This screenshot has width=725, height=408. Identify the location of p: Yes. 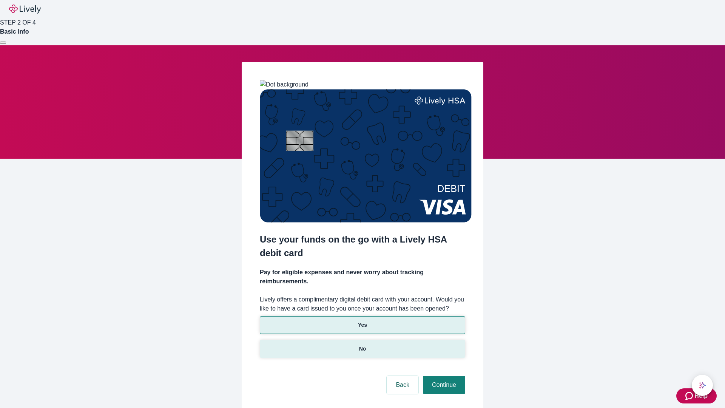
(363, 325).